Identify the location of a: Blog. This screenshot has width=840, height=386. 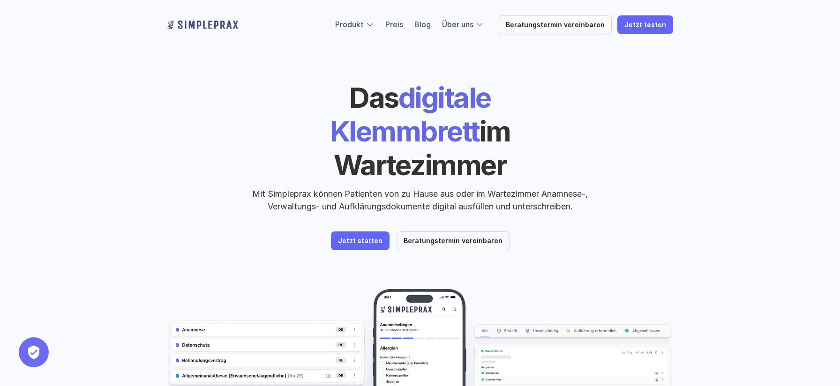
(422, 24).